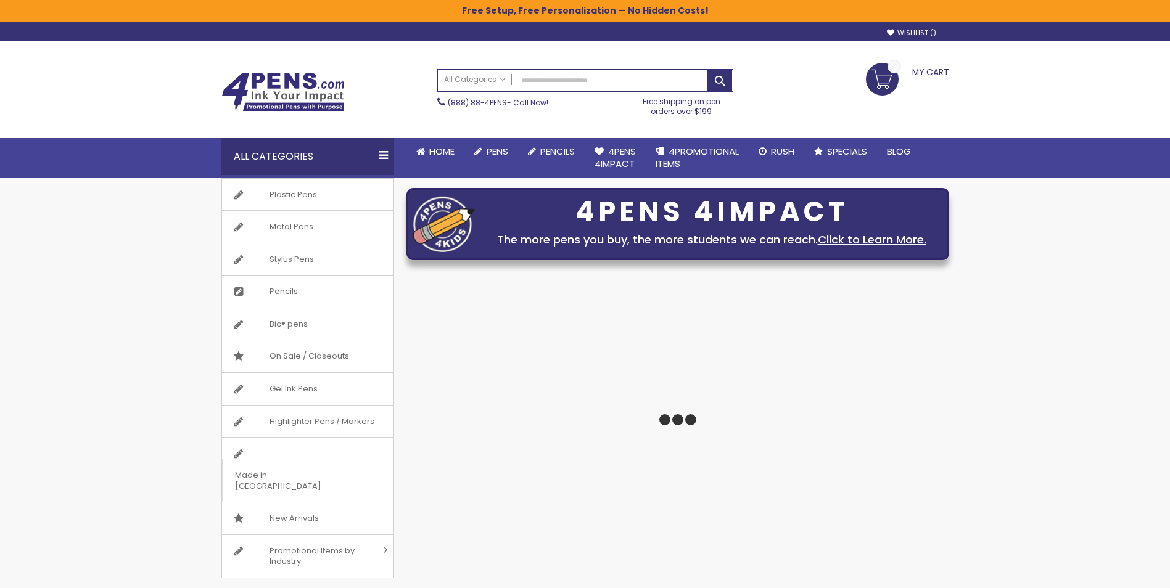 This screenshot has height=588, width=1170. Describe the element at coordinates (847, 151) in the screenshot. I see `span: Specials` at that location.